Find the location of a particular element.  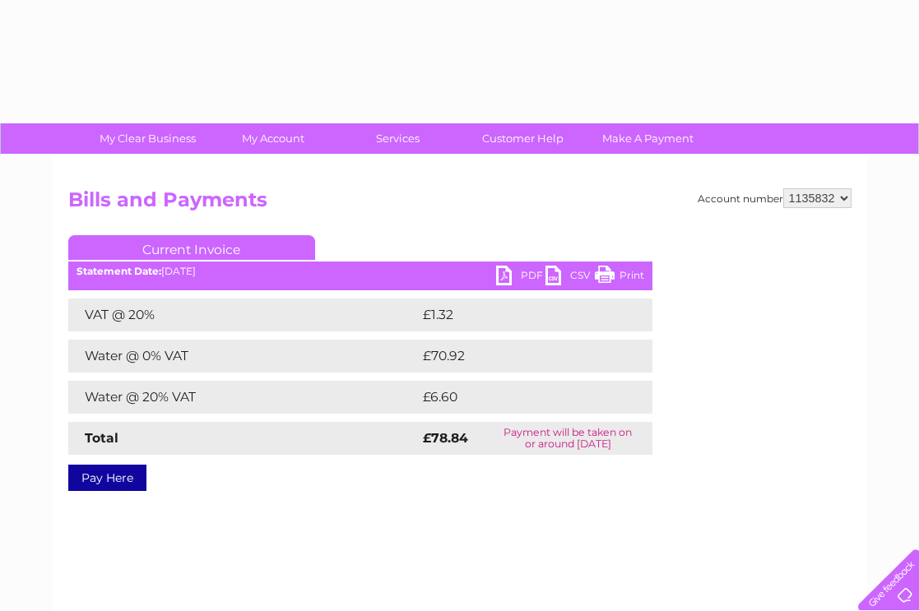

a: Services is located at coordinates (397, 138).